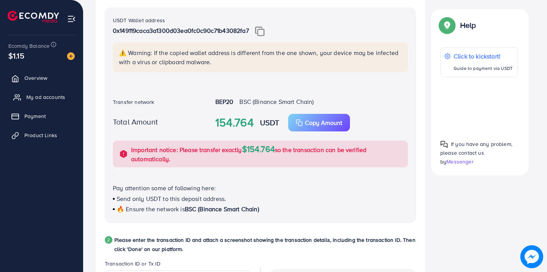 The width and height of the screenshot is (547, 272). Describe the element at coordinates (235, 122) in the screenshot. I see `strong: 154.764` at that location.